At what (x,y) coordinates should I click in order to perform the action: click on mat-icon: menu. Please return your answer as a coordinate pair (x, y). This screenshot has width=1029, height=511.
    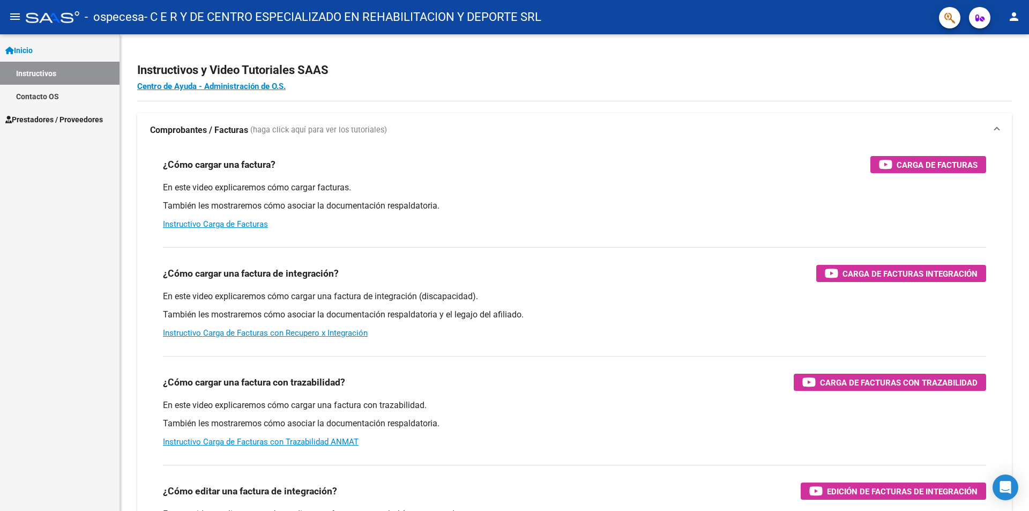
    Looking at the image, I should click on (15, 17).